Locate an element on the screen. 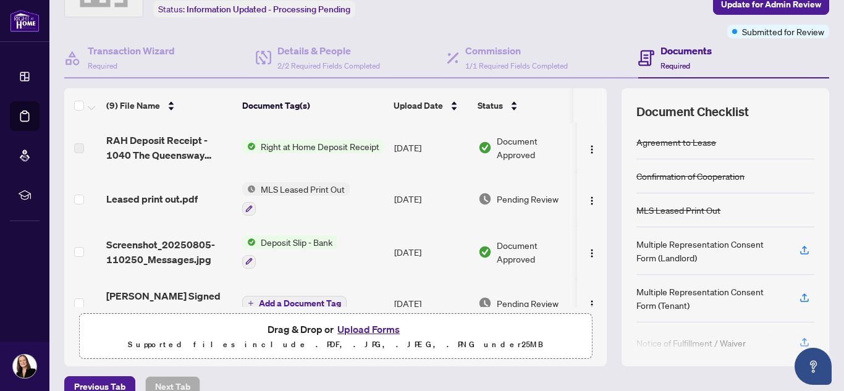 The width and height of the screenshot is (844, 391). h4: Documents is located at coordinates (685, 51).